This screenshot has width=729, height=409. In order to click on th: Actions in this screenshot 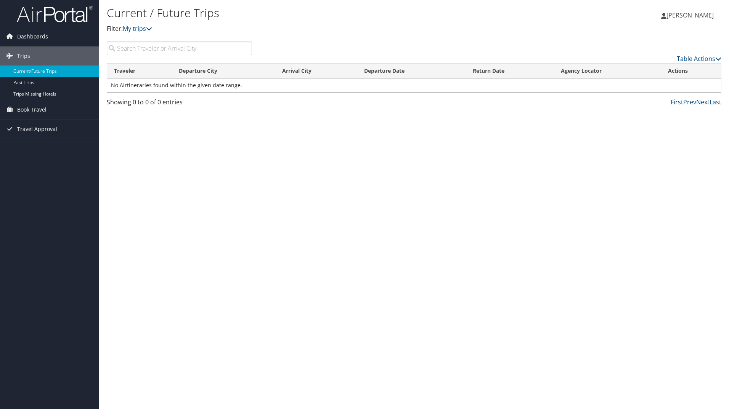, I will do `click(691, 71)`.